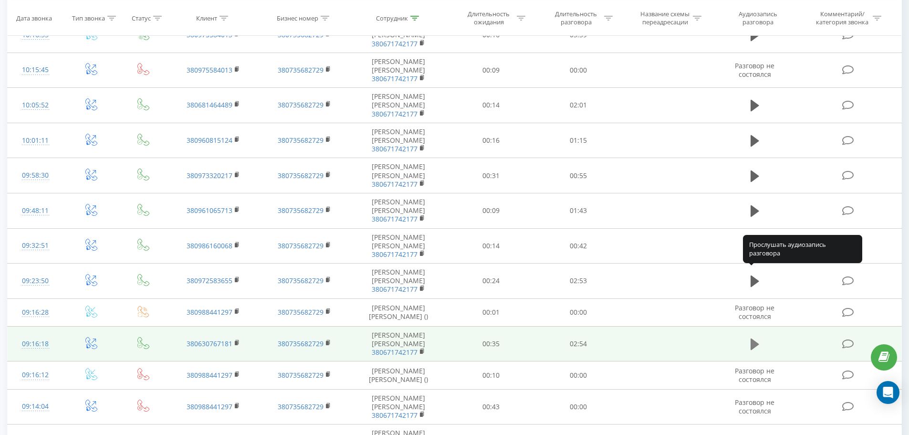 Image resolution: width=909 pixels, height=435 pixels. Describe the element at coordinates (491, 176) in the screenshot. I see `td: 00:31` at that location.